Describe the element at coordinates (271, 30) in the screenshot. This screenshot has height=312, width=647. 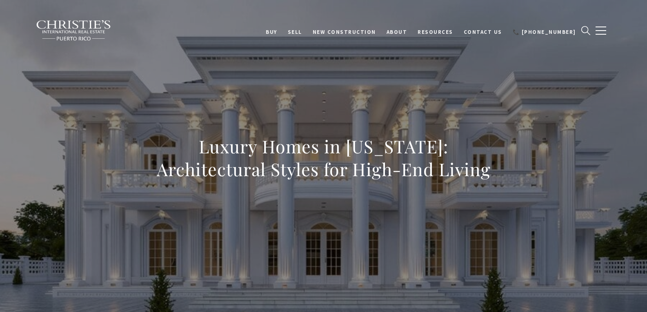
I see `a: BUY` at that location.